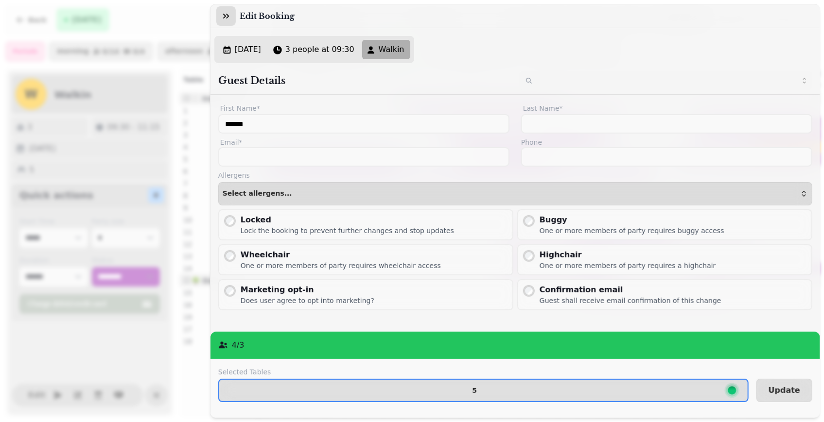 Image resolution: width=824 pixels, height=422 pixels. I want to click on div: One or more members of party requires a highchair, so click(627, 266).